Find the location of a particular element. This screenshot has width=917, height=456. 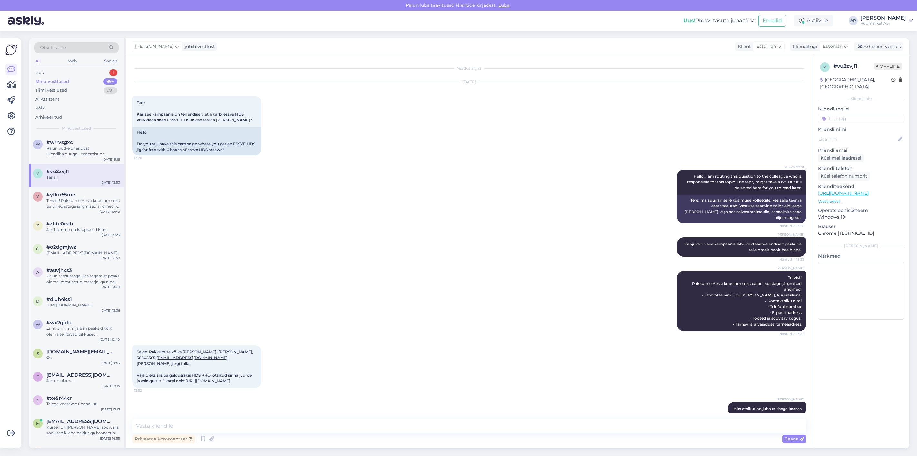

div: Web is located at coordinates (72, 61).